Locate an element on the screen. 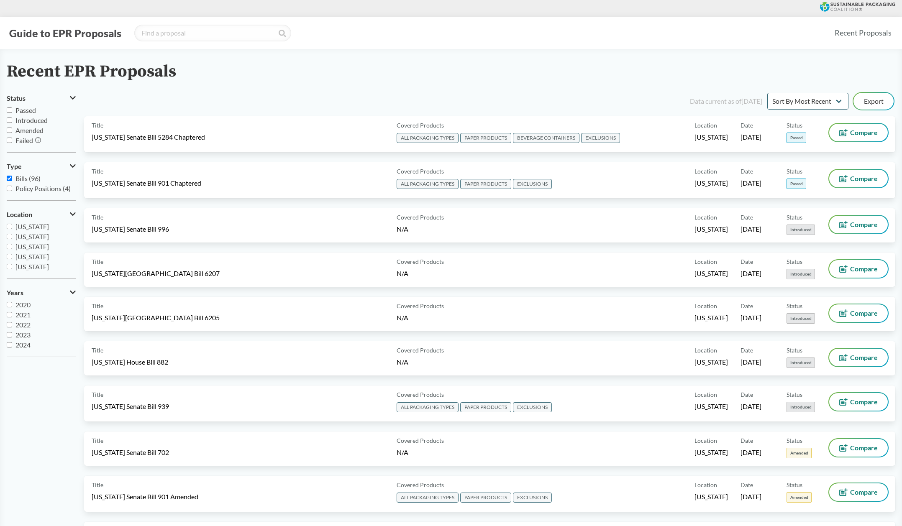 The width and height of the screenshot is (902, 526). span: 2020 is located at coordinates (23, 304).